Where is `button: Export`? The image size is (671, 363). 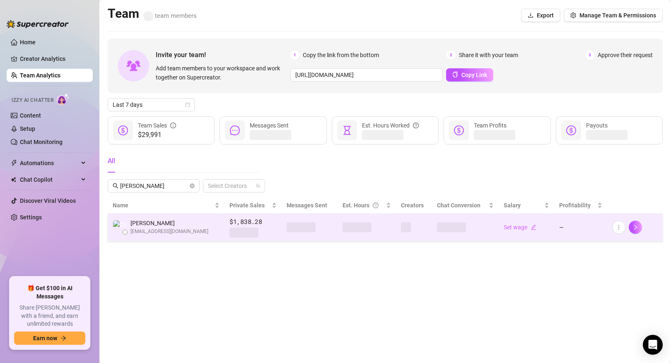
button: Export is located at coordinates (541, 15).